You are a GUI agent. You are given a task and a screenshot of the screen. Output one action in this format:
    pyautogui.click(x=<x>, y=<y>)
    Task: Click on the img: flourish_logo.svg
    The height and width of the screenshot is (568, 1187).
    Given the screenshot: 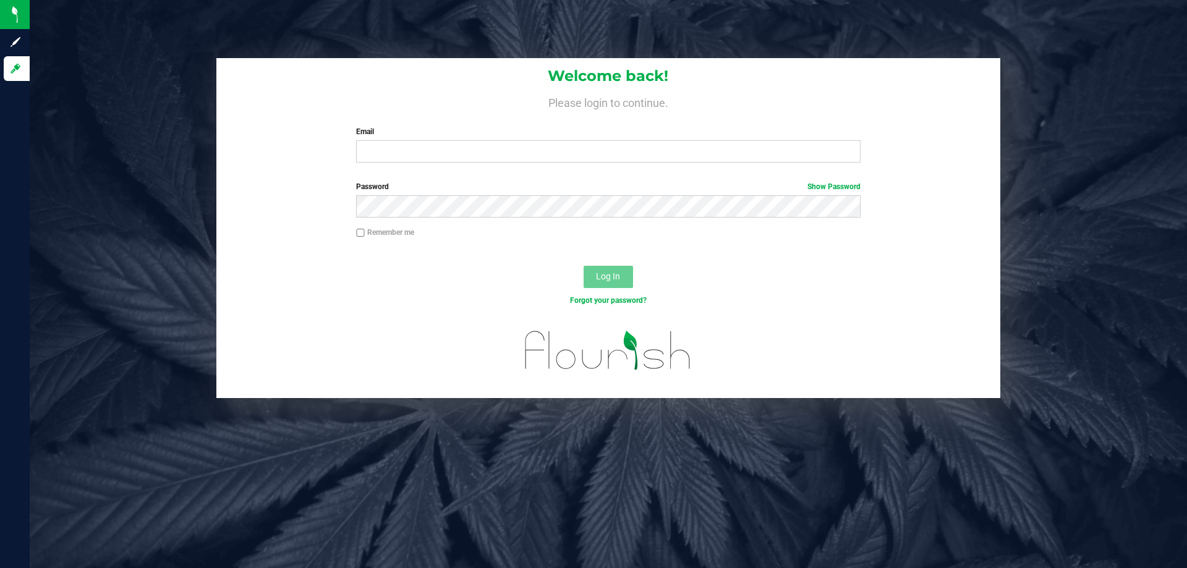 What is the action you would take?
    pyautogui.click(x=608, y=351)
    